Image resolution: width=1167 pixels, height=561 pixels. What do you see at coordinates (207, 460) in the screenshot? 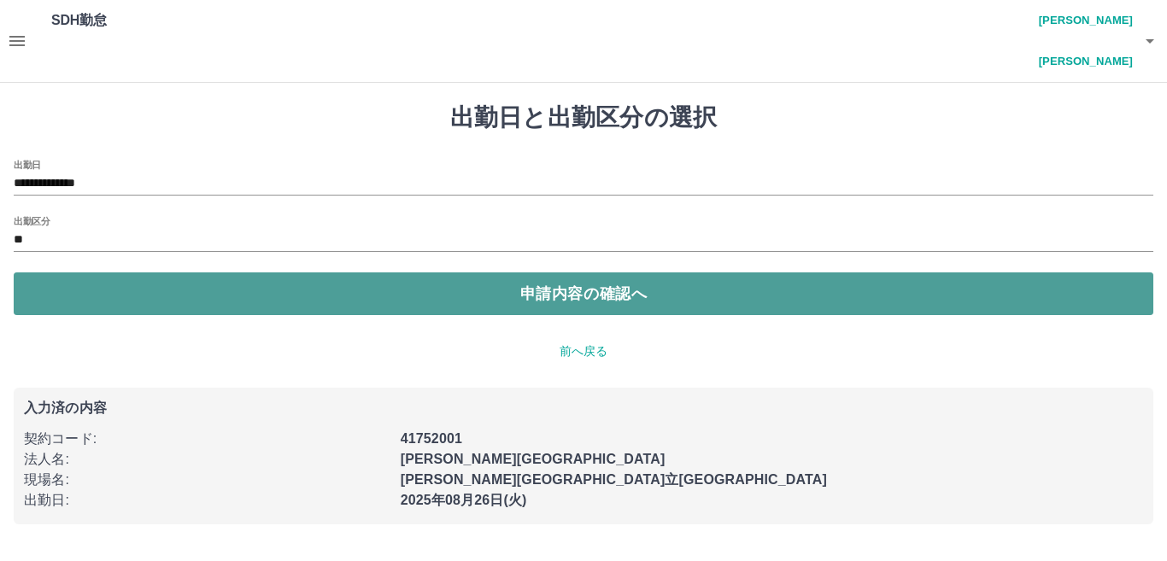
I see `p: 法人名 :` at bounding box center [207, 460].